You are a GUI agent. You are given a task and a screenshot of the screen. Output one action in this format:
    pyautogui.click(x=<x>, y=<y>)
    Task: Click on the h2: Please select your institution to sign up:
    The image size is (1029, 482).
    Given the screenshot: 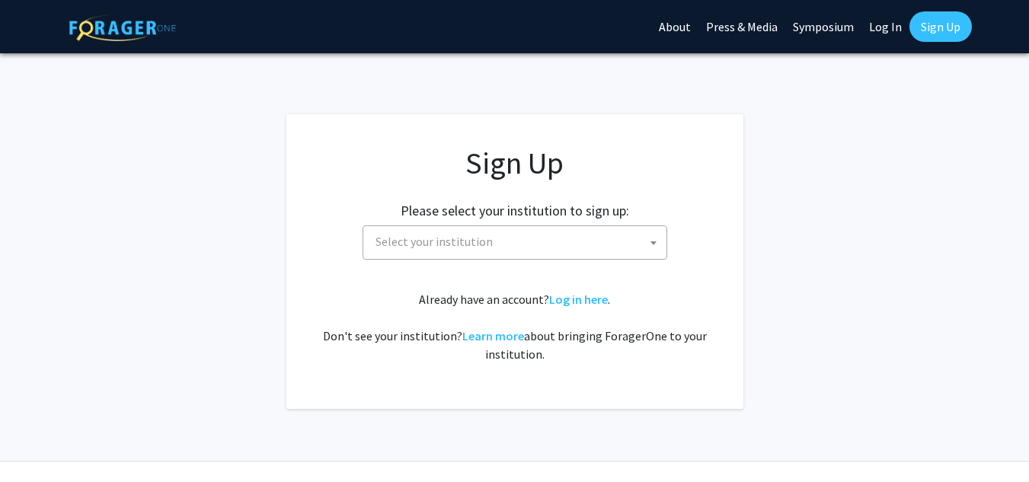 What is the action you would take?
    pyautogui.click(x=515, y=211)
    